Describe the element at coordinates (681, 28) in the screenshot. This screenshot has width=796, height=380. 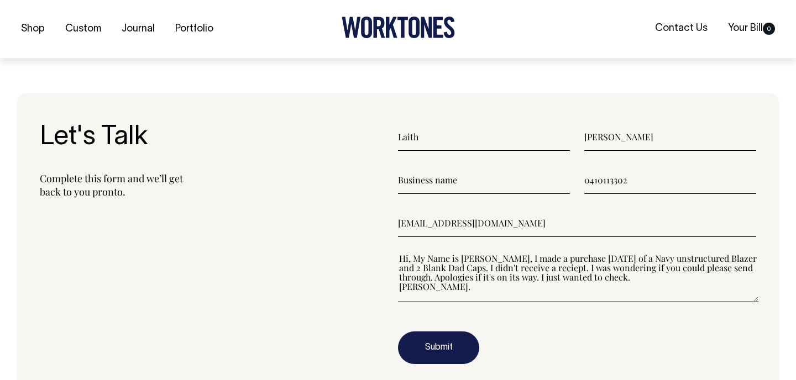
I see `a: Contact Us` at that location.